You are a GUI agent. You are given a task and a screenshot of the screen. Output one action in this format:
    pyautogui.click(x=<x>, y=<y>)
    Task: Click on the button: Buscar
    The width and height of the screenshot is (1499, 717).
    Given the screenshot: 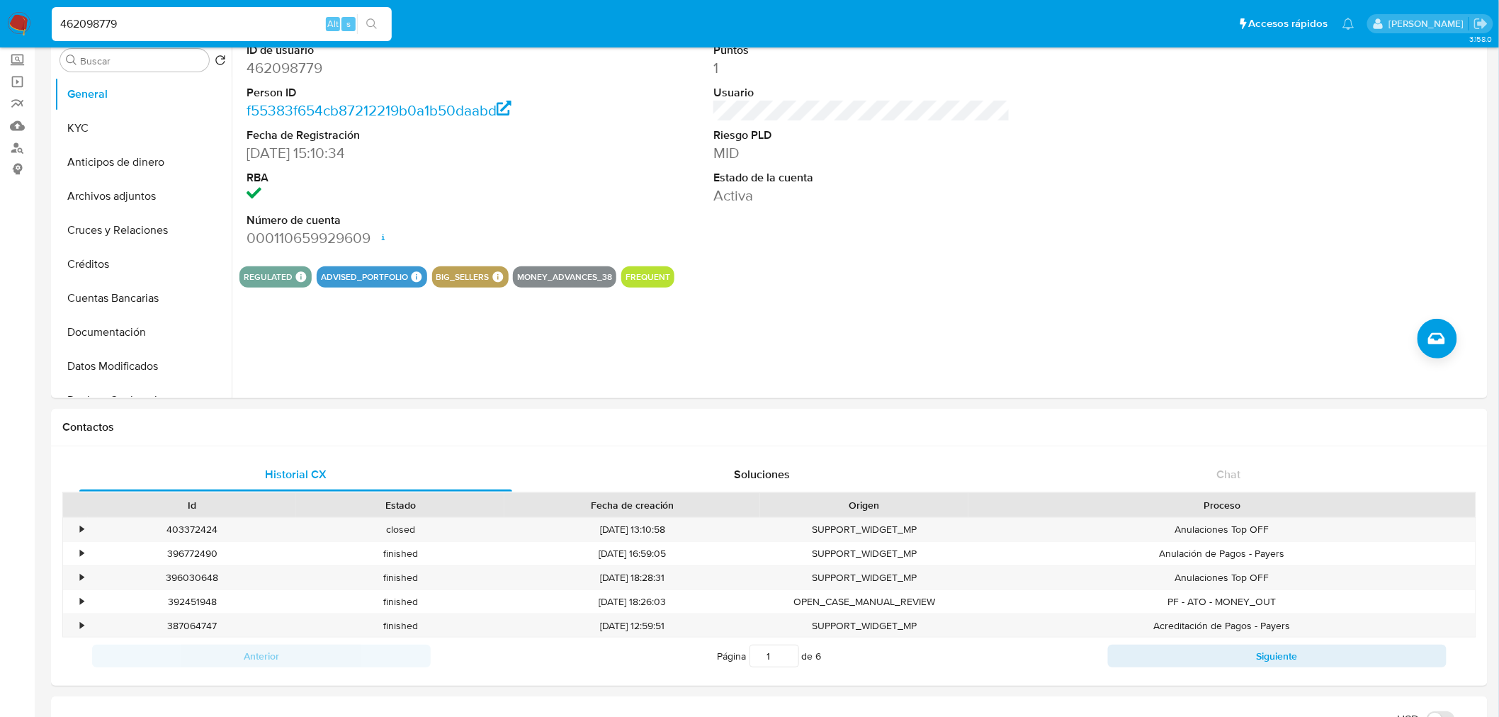 What is the action you would take?
    pyautogui.click(x=72, y=60)
    